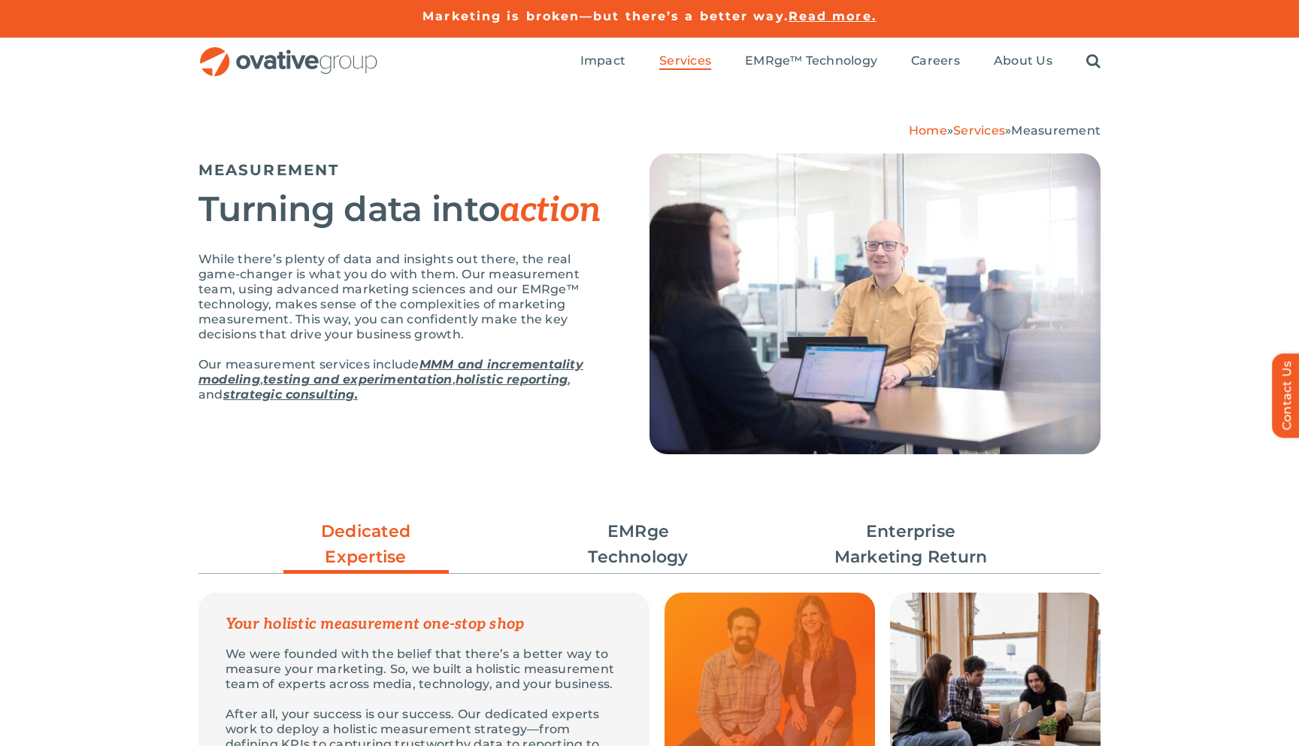  Describe the element at coordinates (424, 624) in the screenshot. I see `p: Your holistic measurement one-stop shop` at that location.